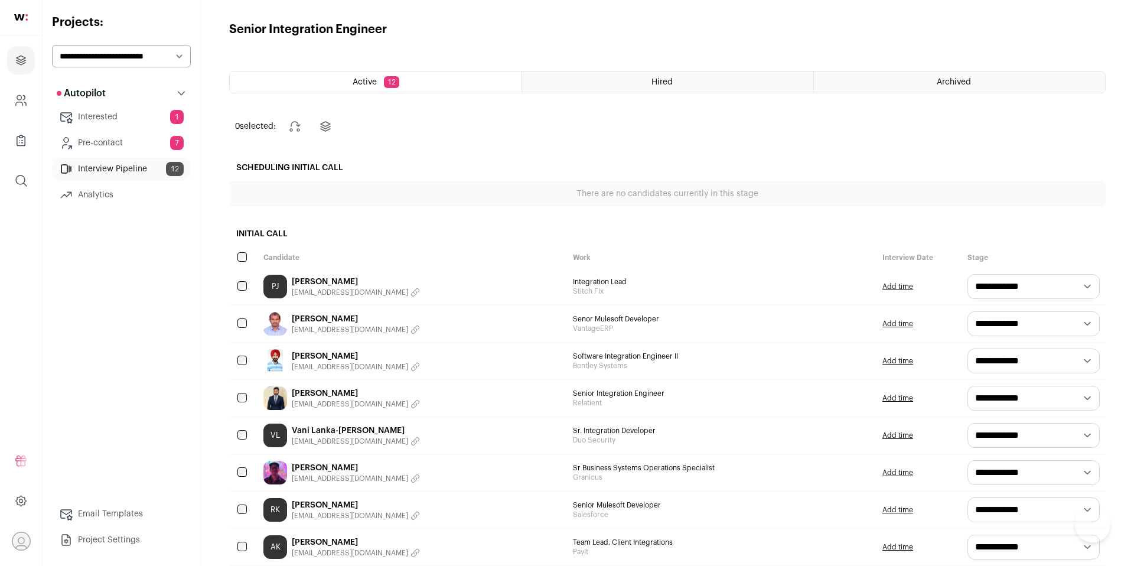  I want to click on img: 0d51534380b393c62b8e06103927818cdeb85c6e91c178102d7cfec29c1447a2, so click(275, 472).